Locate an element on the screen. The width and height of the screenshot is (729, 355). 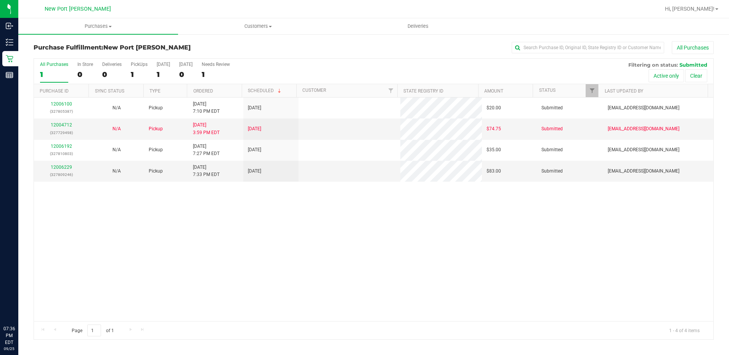
span: Deliveries is located at coordinates (418, 26).